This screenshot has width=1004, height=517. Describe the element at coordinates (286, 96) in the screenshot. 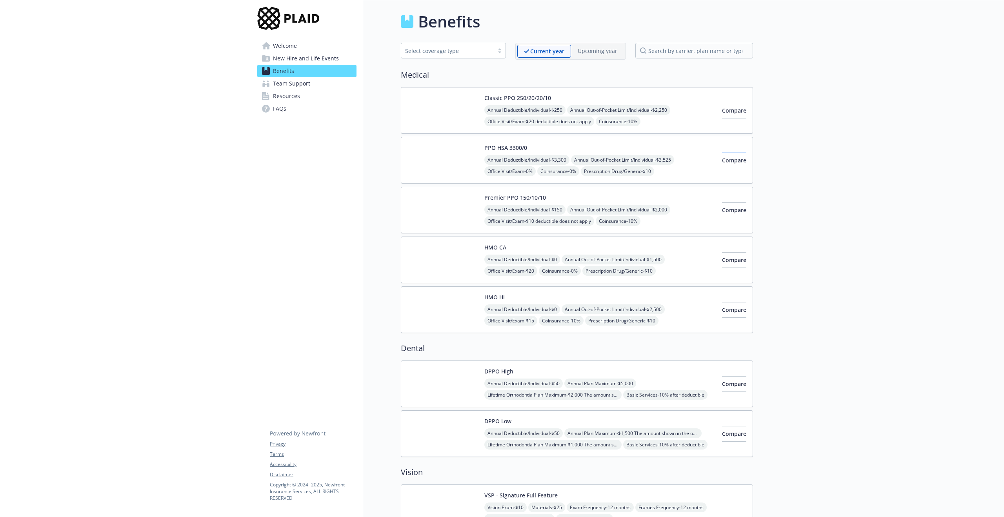

I see `span: Resources` at that location.